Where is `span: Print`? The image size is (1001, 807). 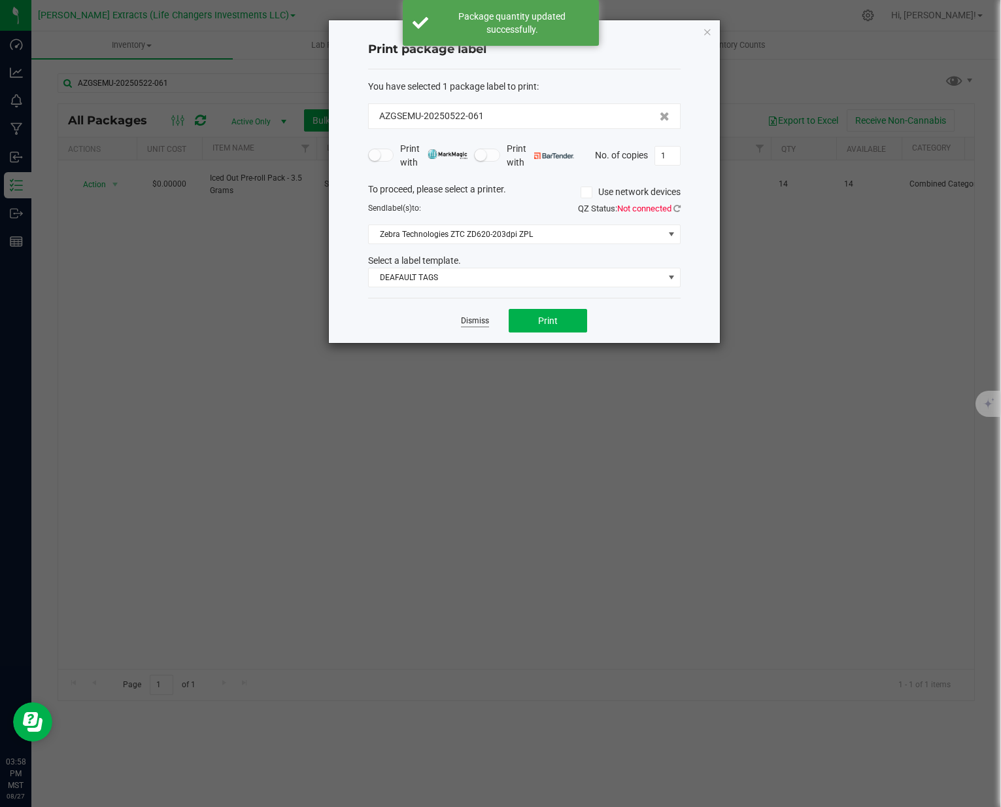
span: Print is located at coordinates (548, 321).